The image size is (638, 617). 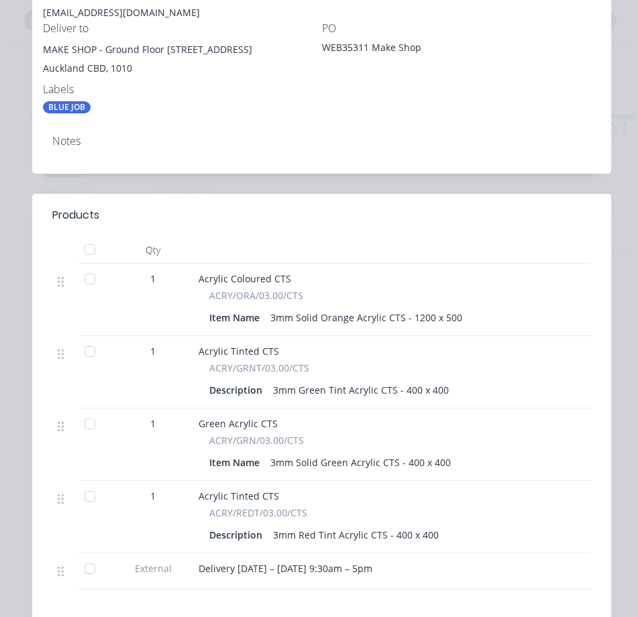 I want to click on div: Products, so click(x=76, y=215).